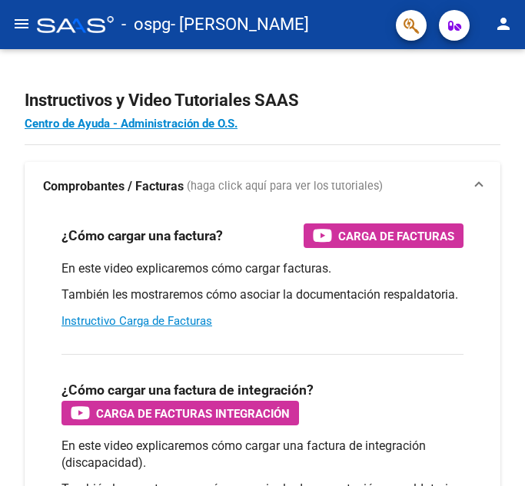 Image resolution: width=525 pixels, height=486 pixels. I want to click on mat-icon: menu, so click(22, 24).